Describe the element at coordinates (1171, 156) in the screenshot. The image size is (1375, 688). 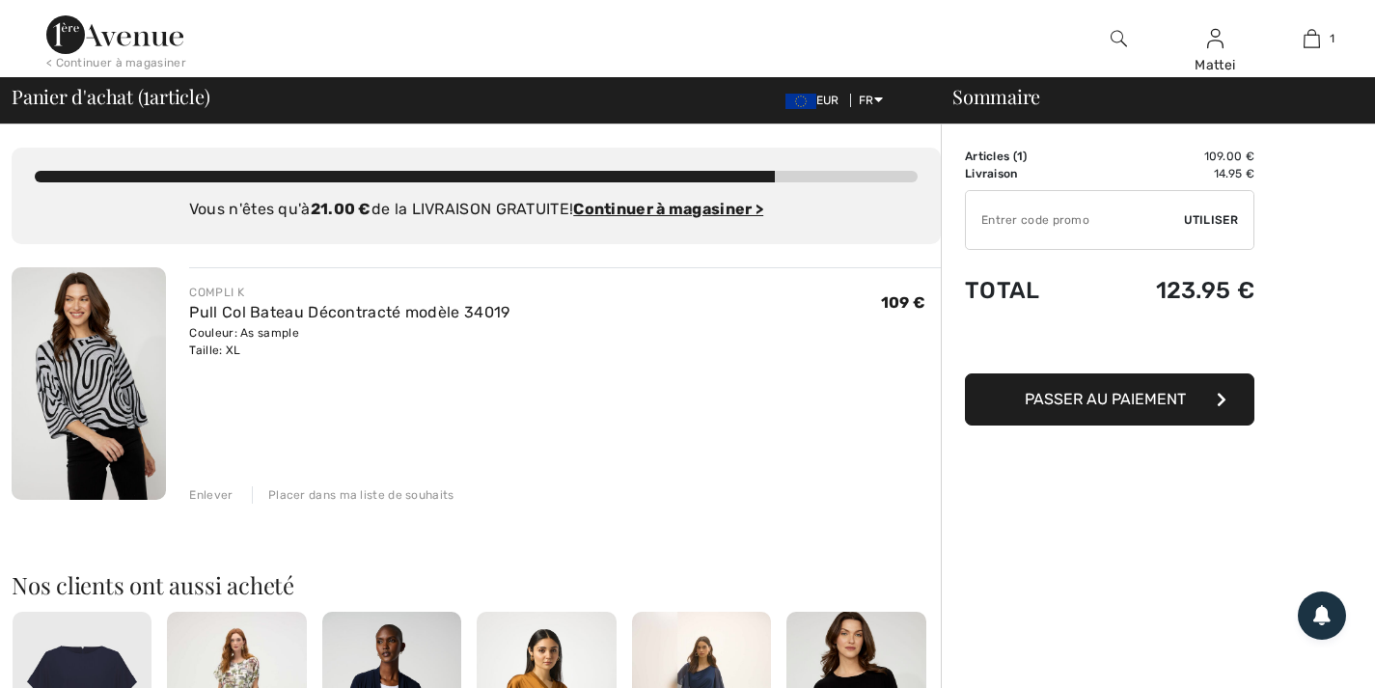
I see `td: 109.00 €` at that location.